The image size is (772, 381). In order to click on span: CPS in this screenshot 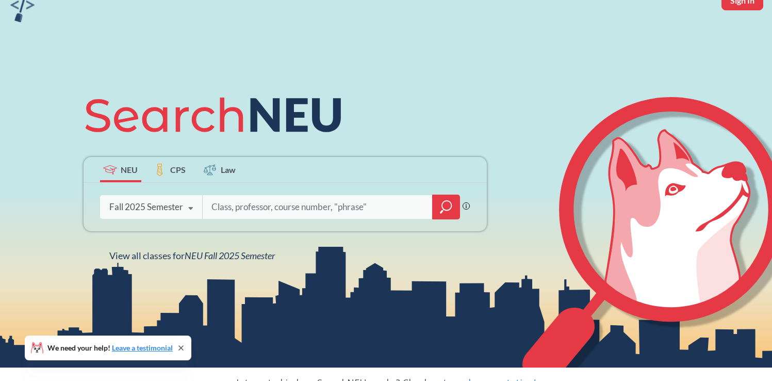, I will do `click(178, 169)`.